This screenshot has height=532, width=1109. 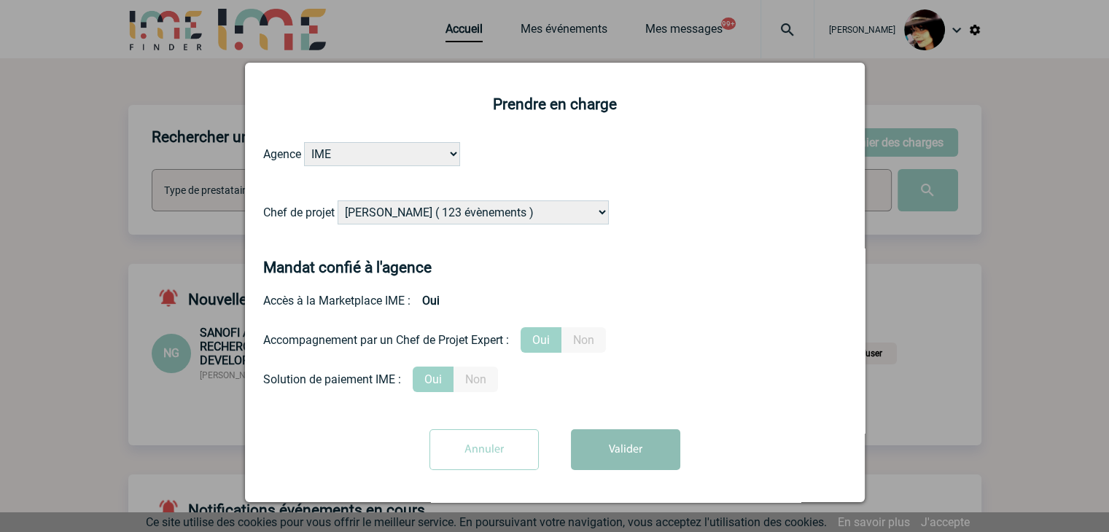 What do you see at coordinates (626, 450) in the screenshot?
I see `button: Valider` at bounding box center [626, 450].